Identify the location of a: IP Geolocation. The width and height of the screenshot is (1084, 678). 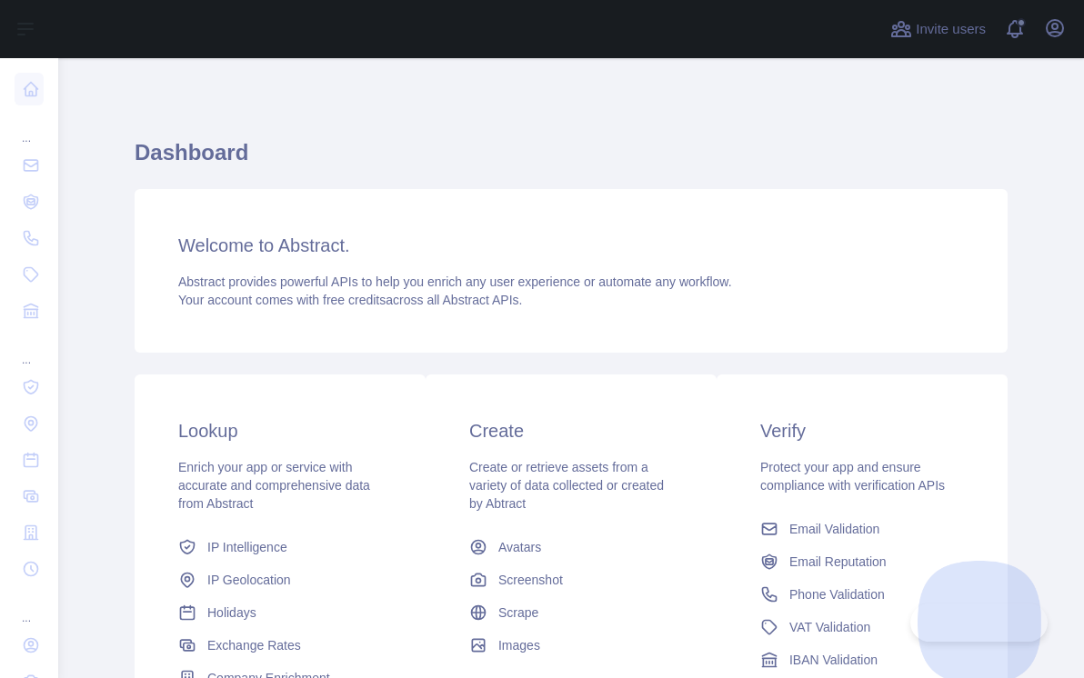
(280, 580).